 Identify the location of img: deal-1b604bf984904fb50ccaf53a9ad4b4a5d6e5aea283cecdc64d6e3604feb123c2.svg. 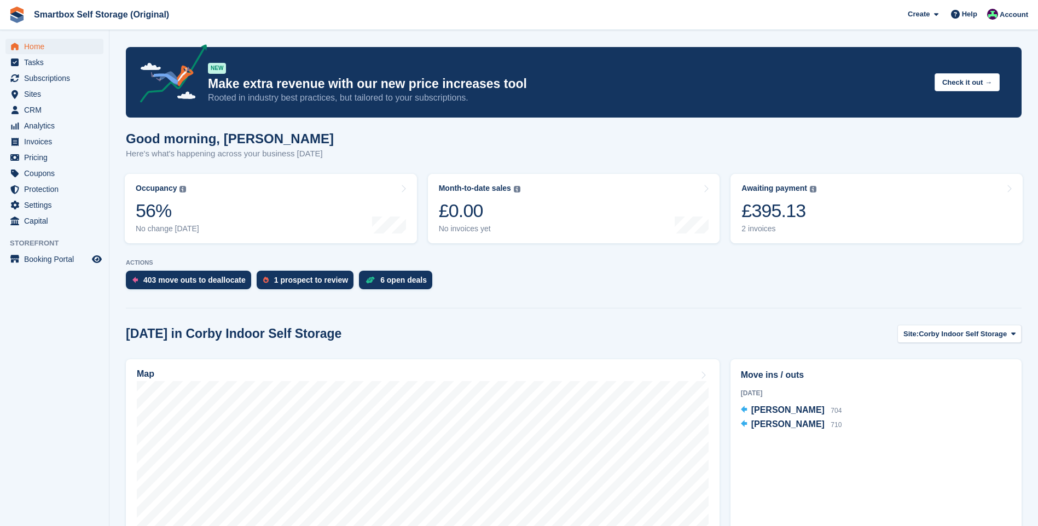
(370, 280).